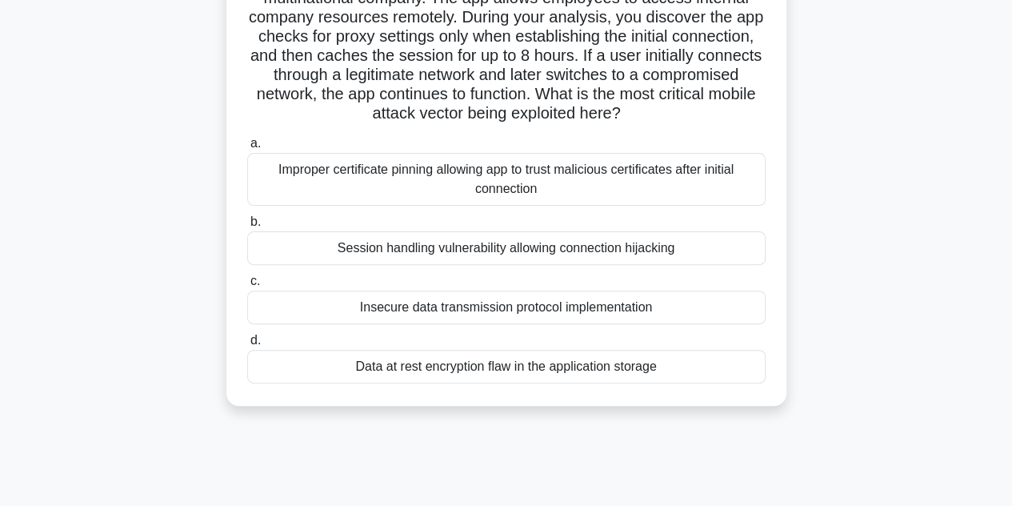 The image size is (1012, 506). Describe the element at coordinates (506, 179) in the screenshot. I see `div: Improper certificate pinning allowing app to trust malicious certificates after initial connection` at that location.